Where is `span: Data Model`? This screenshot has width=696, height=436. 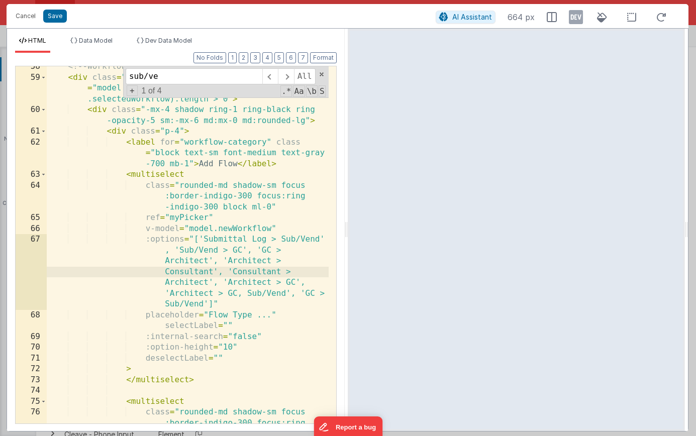
span: Data Model is located at coordinates (96, 40).